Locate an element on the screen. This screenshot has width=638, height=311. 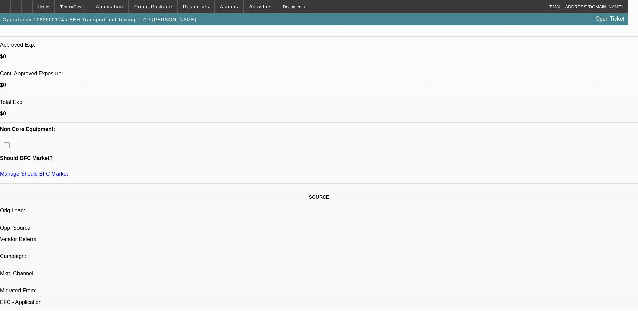
span: Credit Package is located at coordinates (153, 7).